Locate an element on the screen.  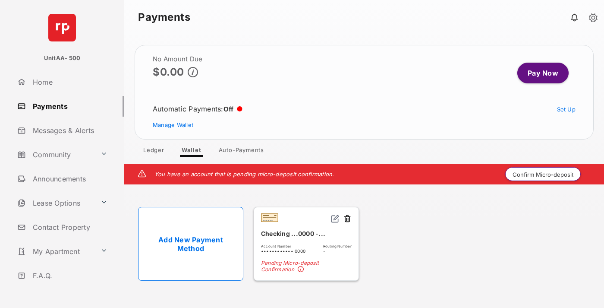
em: You have an account that is pending micro-deposit confirmation. is located at coordinates (244, 174).